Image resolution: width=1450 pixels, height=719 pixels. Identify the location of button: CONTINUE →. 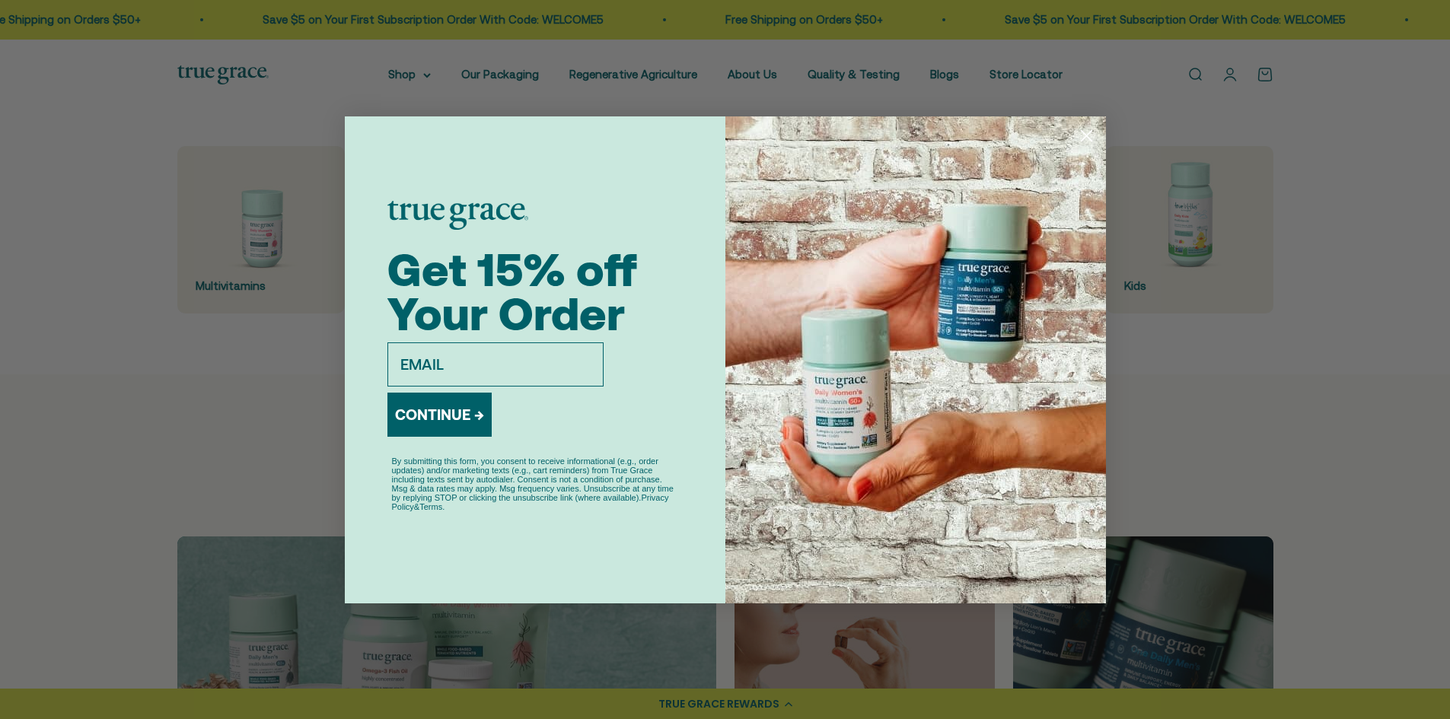
(439, 415).